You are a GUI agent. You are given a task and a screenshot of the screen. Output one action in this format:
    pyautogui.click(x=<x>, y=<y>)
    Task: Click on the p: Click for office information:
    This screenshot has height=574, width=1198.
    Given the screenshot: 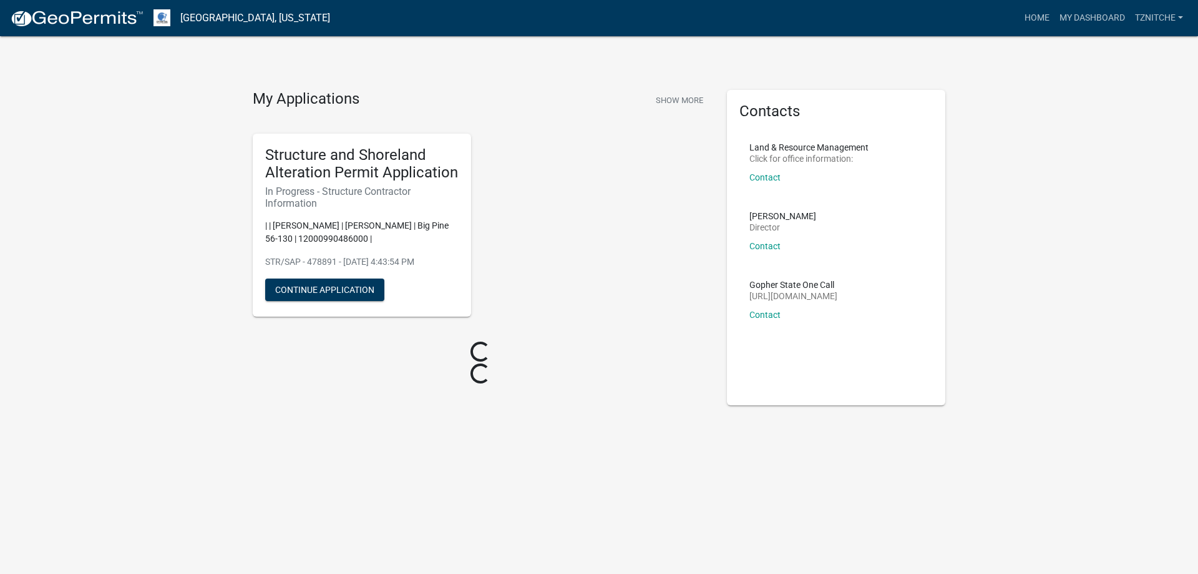 What is the action you would take?
    pyautogui.click(x=809, y=159)
    